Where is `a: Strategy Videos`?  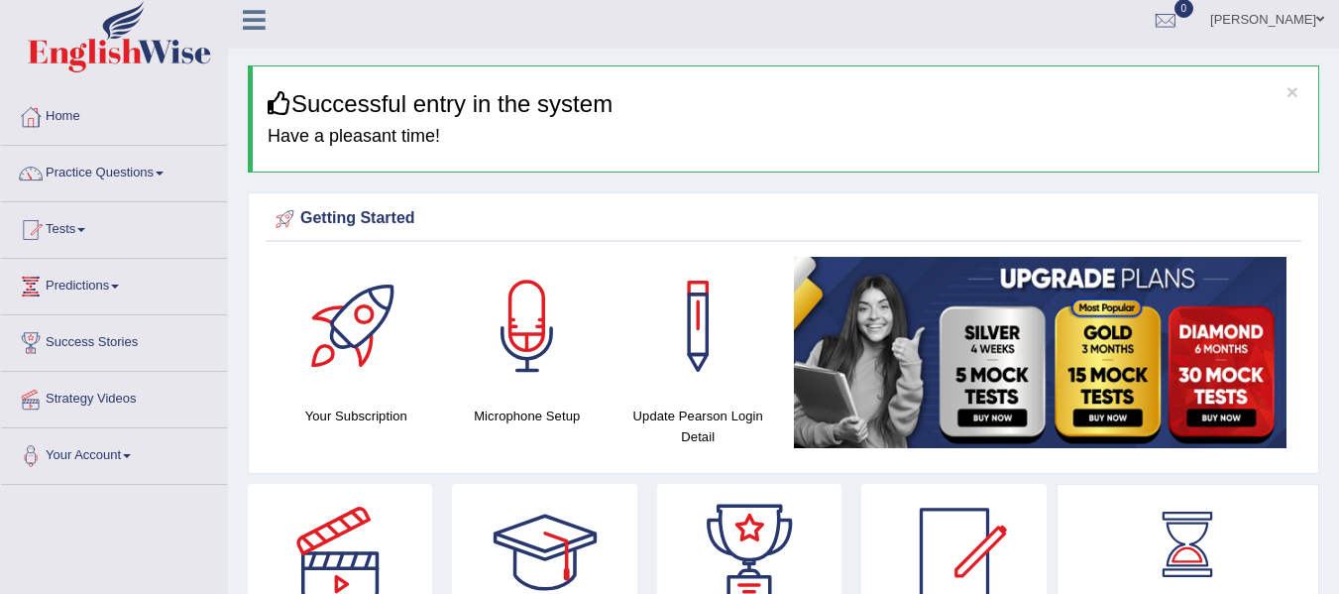
a: Strategy Videos is located at coordinates (114, 396).